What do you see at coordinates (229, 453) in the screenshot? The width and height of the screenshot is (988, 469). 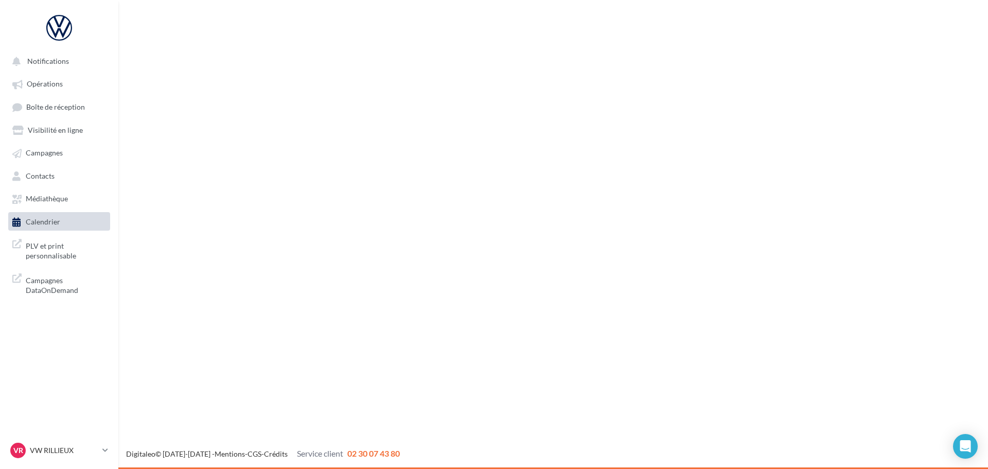 I see `a: Mentions` at bounding box center [229, 453].